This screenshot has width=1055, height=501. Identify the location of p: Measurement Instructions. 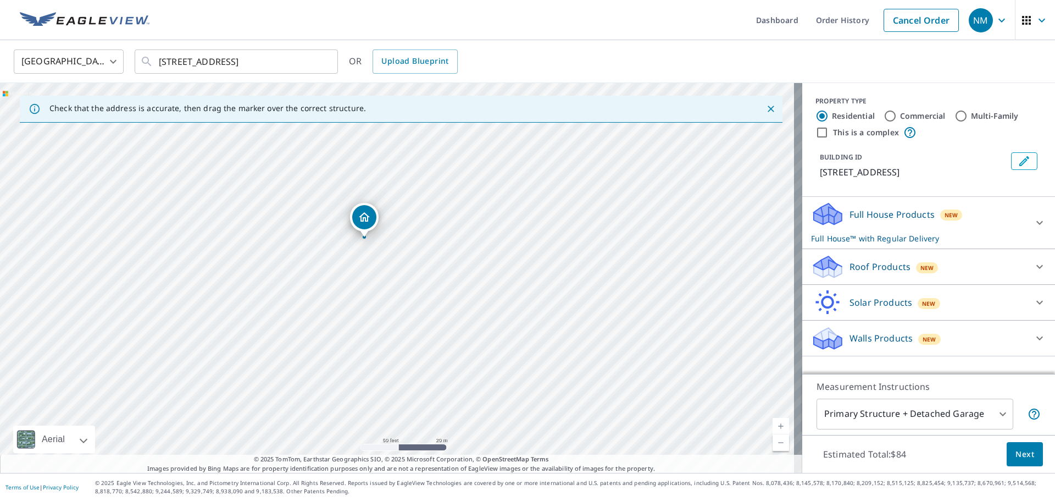
(929, 386).